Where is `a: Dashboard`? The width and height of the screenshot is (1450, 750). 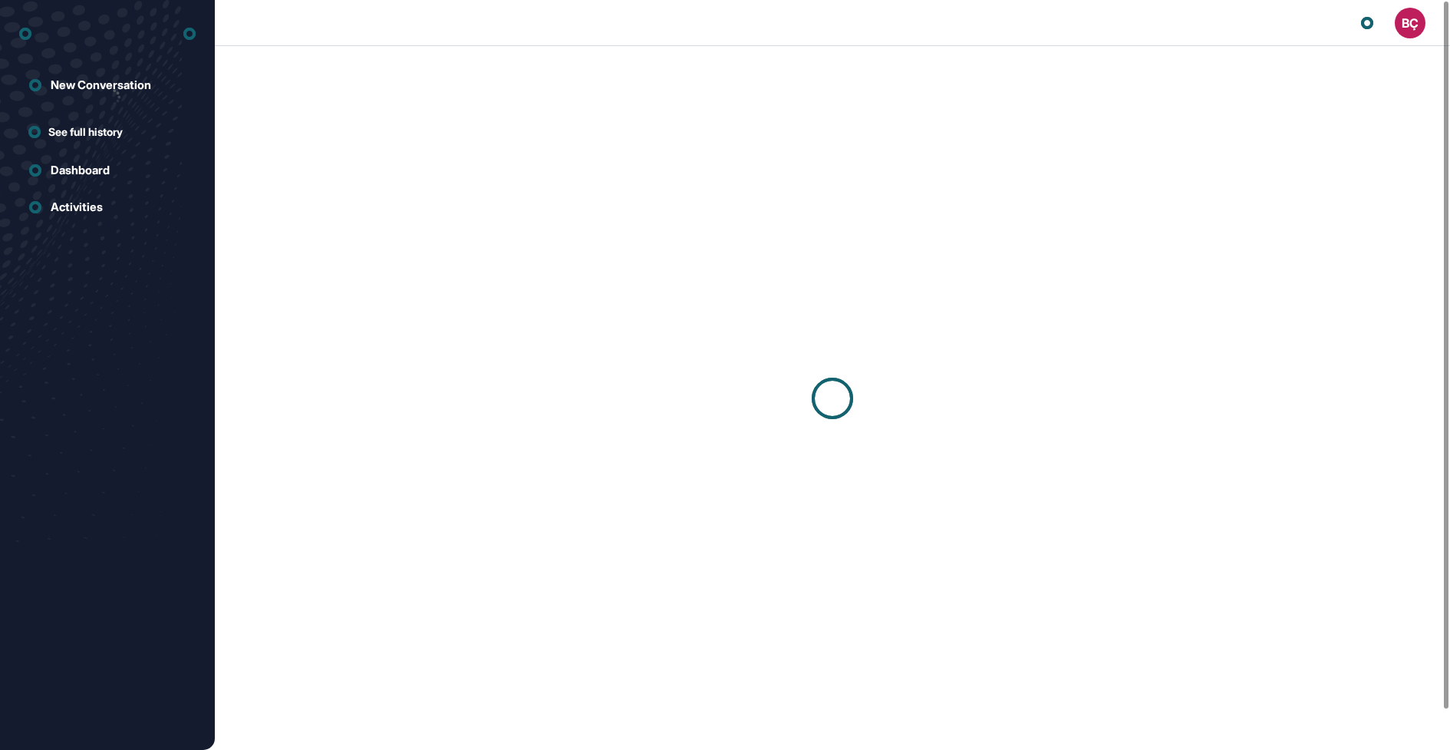 a: Dashboard is located at coordinates (107, 170).